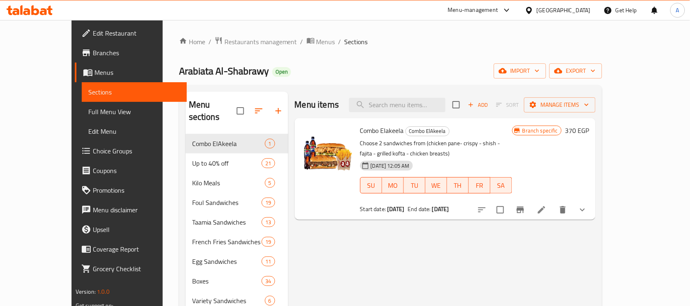  What do you see at coordinates (131, 210) in the screenshot?
I see `a: Menu disclaimer` at bounding box center [131, 210].